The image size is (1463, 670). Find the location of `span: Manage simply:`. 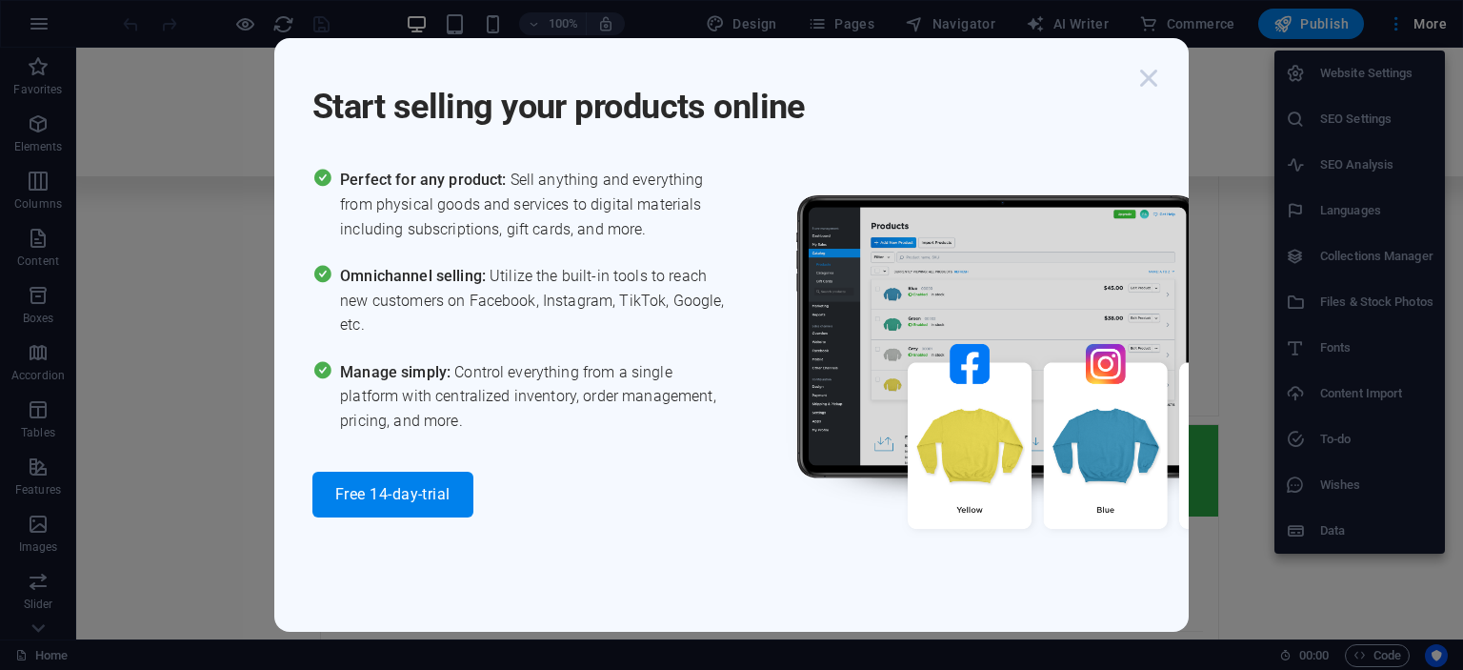

span: Manage simply: is located at coordinates (397, 372).